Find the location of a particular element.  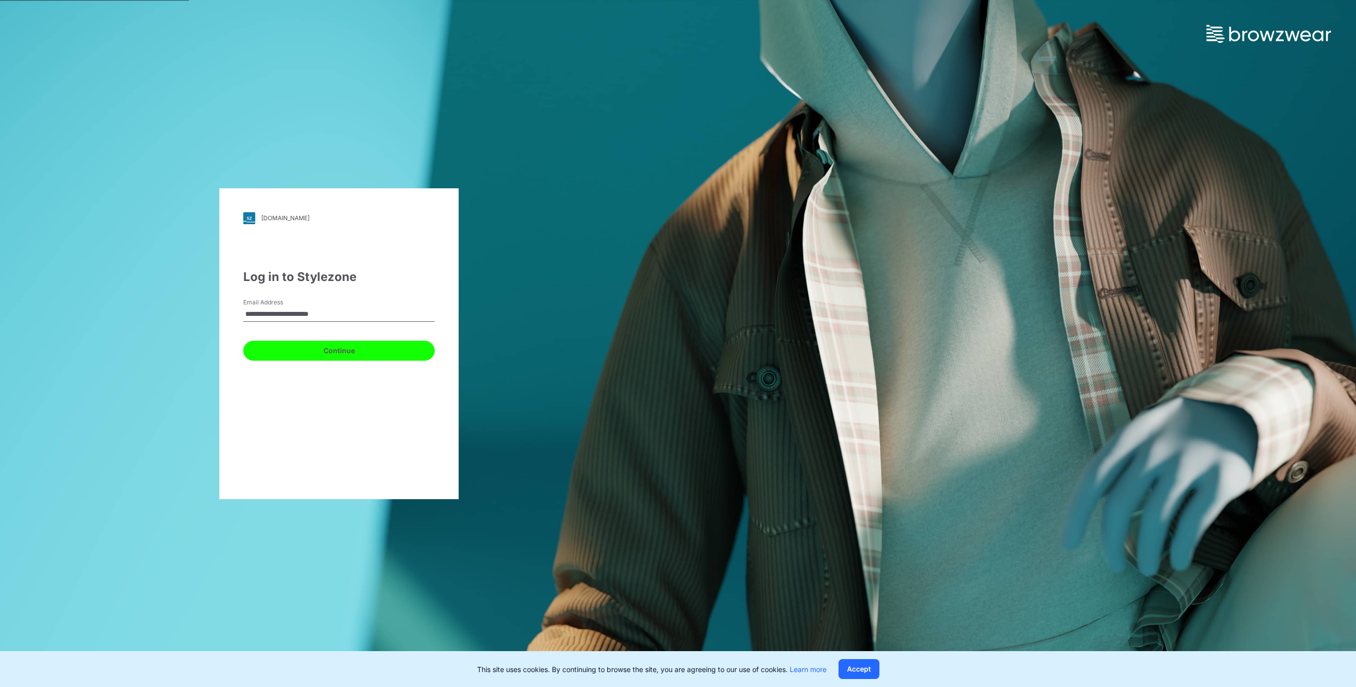

img: browzwear-logo.73288ffb.svg is located at coordinates (1269, 34).